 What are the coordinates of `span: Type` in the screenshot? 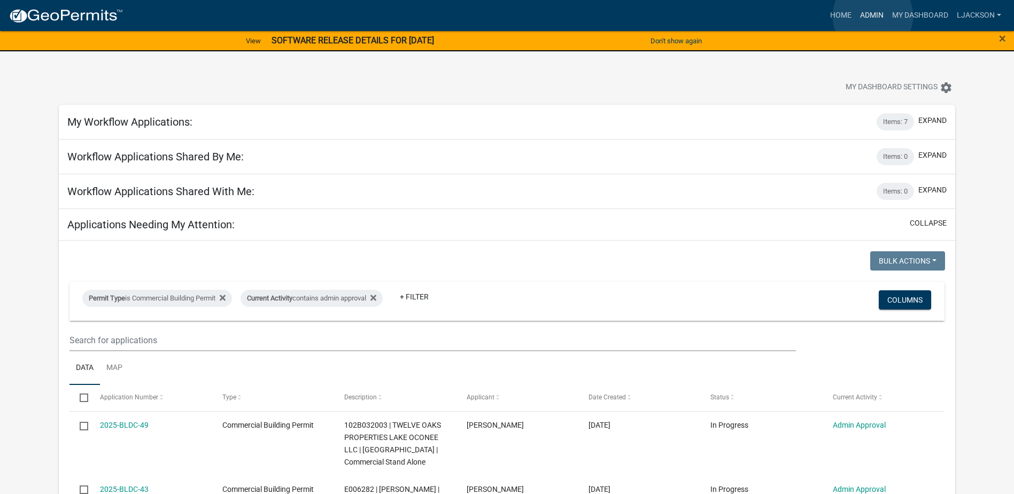 It's located at (229, 397).